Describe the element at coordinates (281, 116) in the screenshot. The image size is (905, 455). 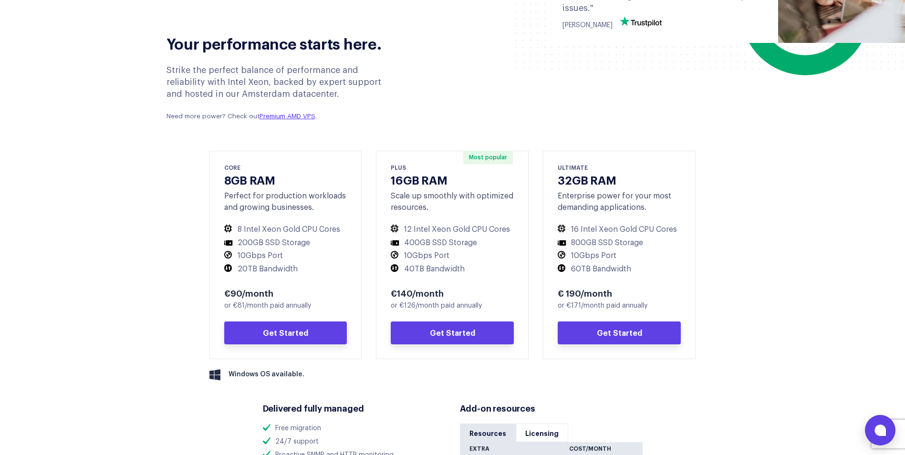
I see `p: Need more power? Check out .` at that location.